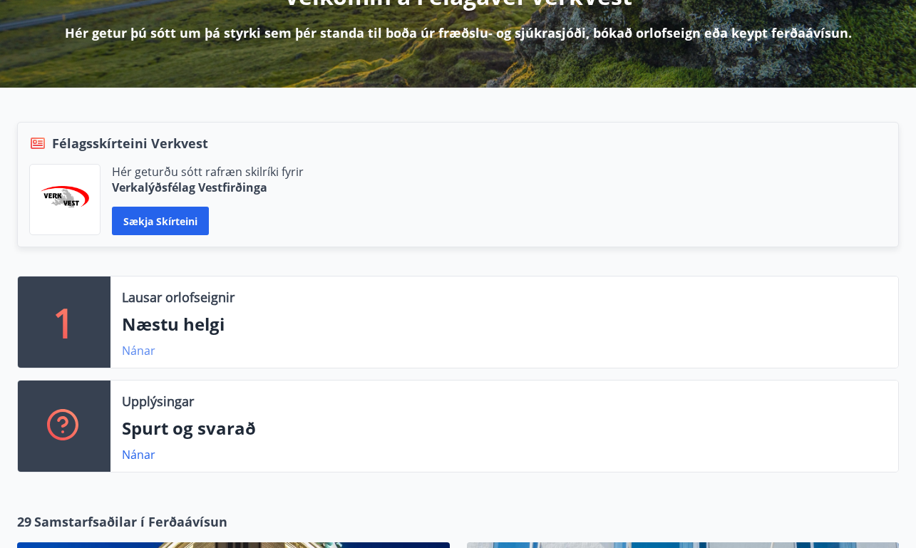 The height and width of the screenshot is (548, 916). I want to click on p: Spurt og svarað, so click(504, 429).